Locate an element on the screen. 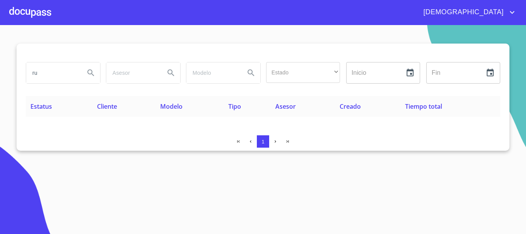  span: Tiempo total is located at coordinates (424, 106).